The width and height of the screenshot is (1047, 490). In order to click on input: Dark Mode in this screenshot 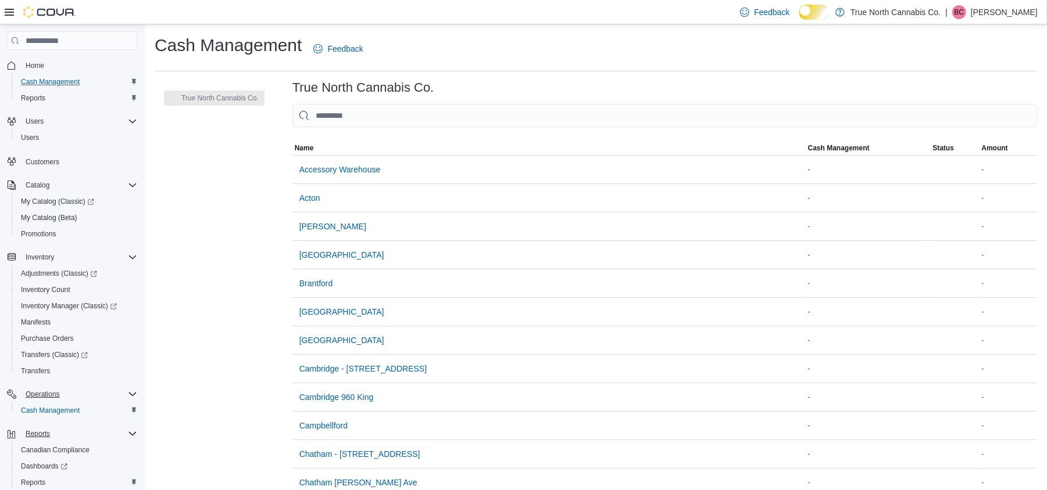, I will do `click(814, 12)`.